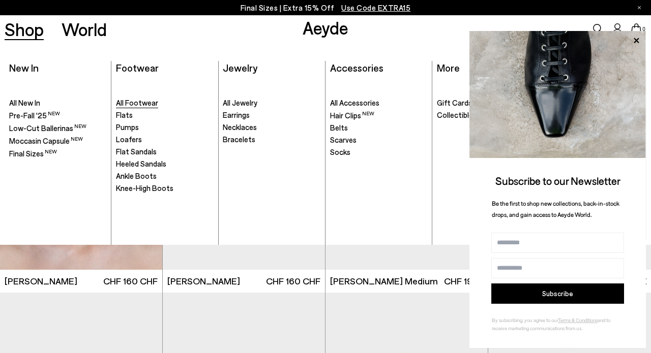 This screenshot has height=353, width=651. Describe the element at coordinates (558, 180) in the screenshot. I see `span: Subscribe to our Newsletter` at that location.